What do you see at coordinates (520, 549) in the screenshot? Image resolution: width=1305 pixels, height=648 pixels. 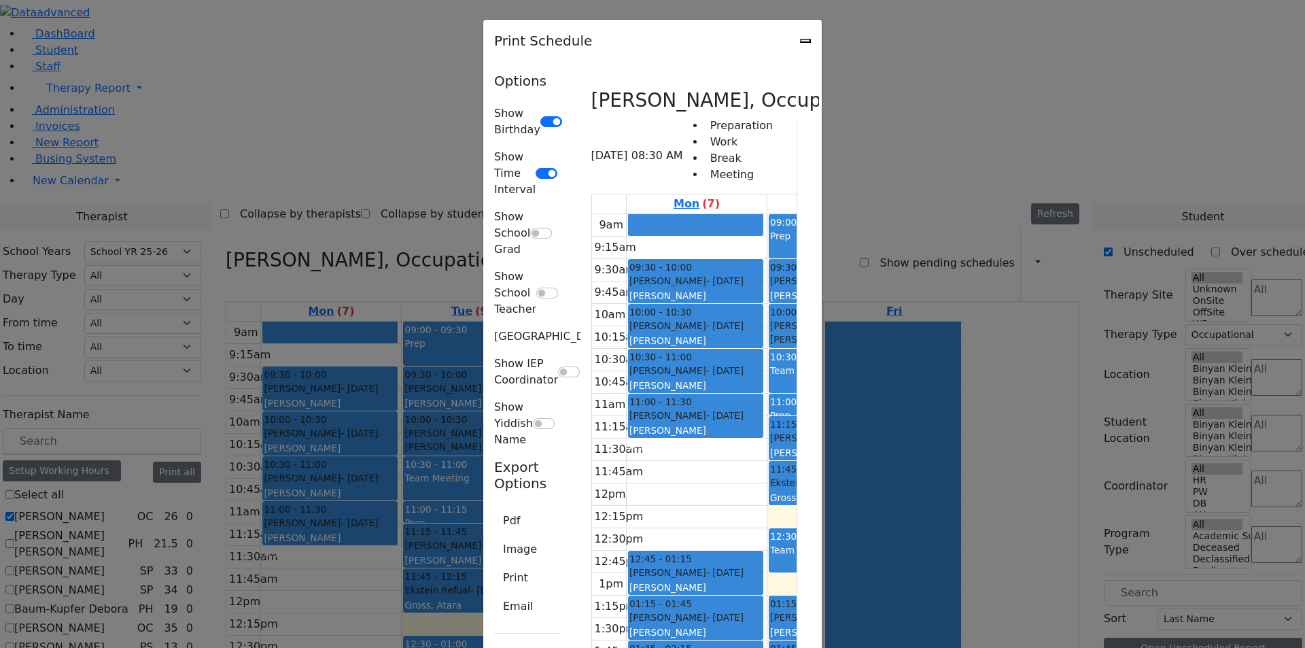 I see `button: Image` at bounding box center [520, 549].